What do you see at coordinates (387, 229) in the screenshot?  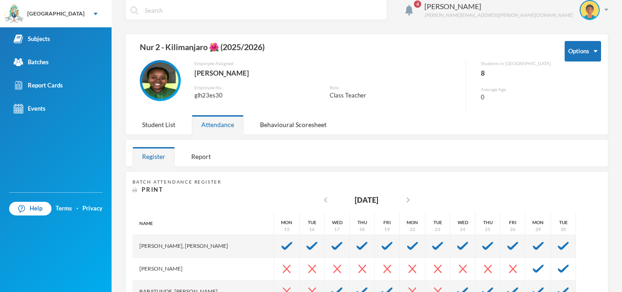 I see `div: 19` at bounding box center [387, 229].